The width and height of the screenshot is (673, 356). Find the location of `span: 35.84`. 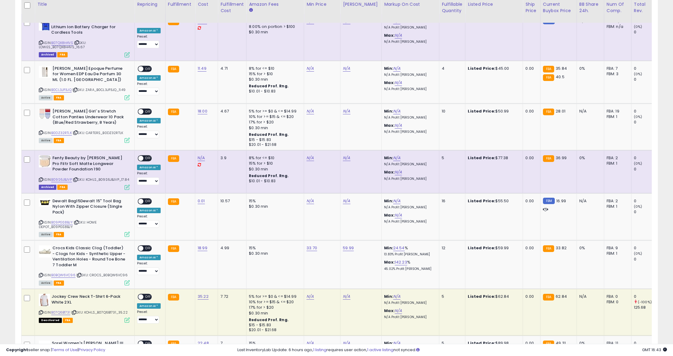

span: 35.84 is located at coordinates (561, 68).